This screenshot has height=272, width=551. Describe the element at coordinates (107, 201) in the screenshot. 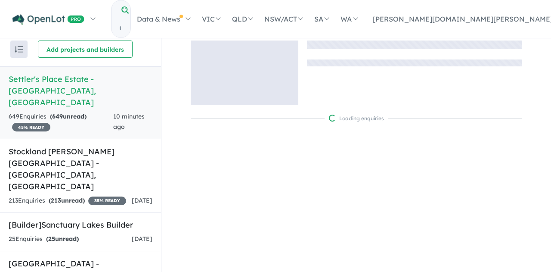

I see `span: 35 % READY` at that location.